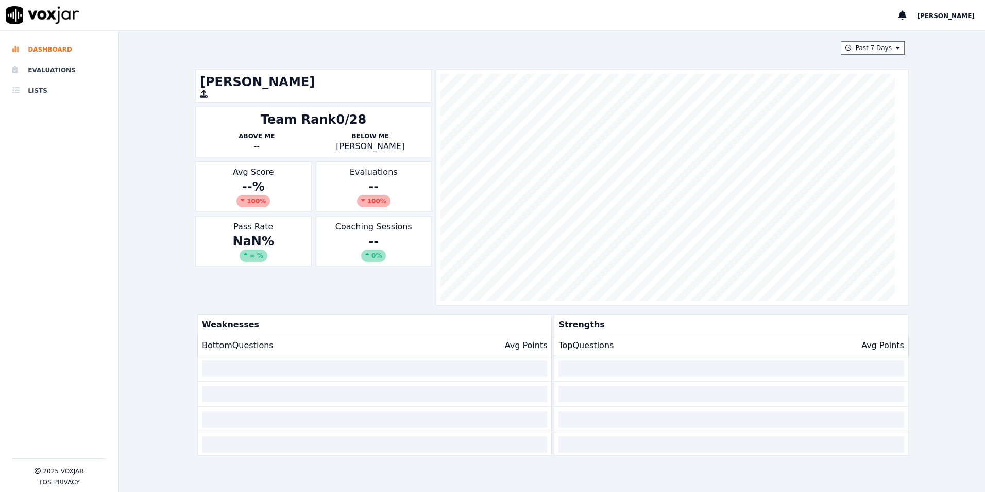 The image size is (985, 492). I want to click on li: Dashboard, so click(59, 49).